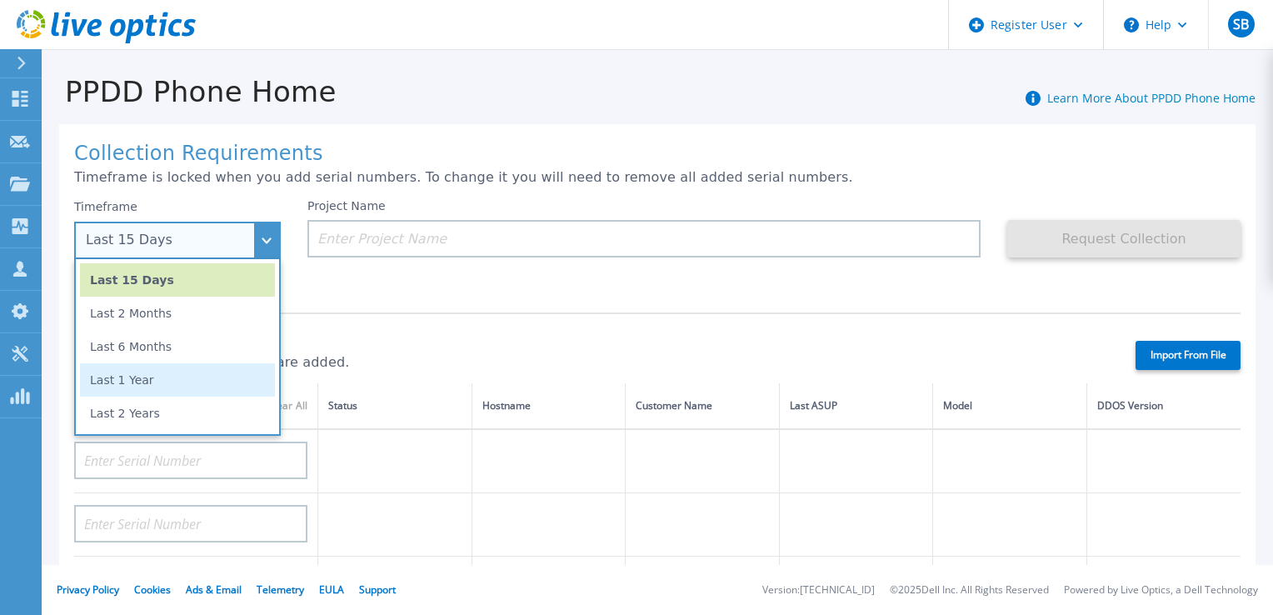  What do you see at coordinates (177, 380) in the screenshot?
I see `li: Last 1 Year` at bounding box center [177, 380].